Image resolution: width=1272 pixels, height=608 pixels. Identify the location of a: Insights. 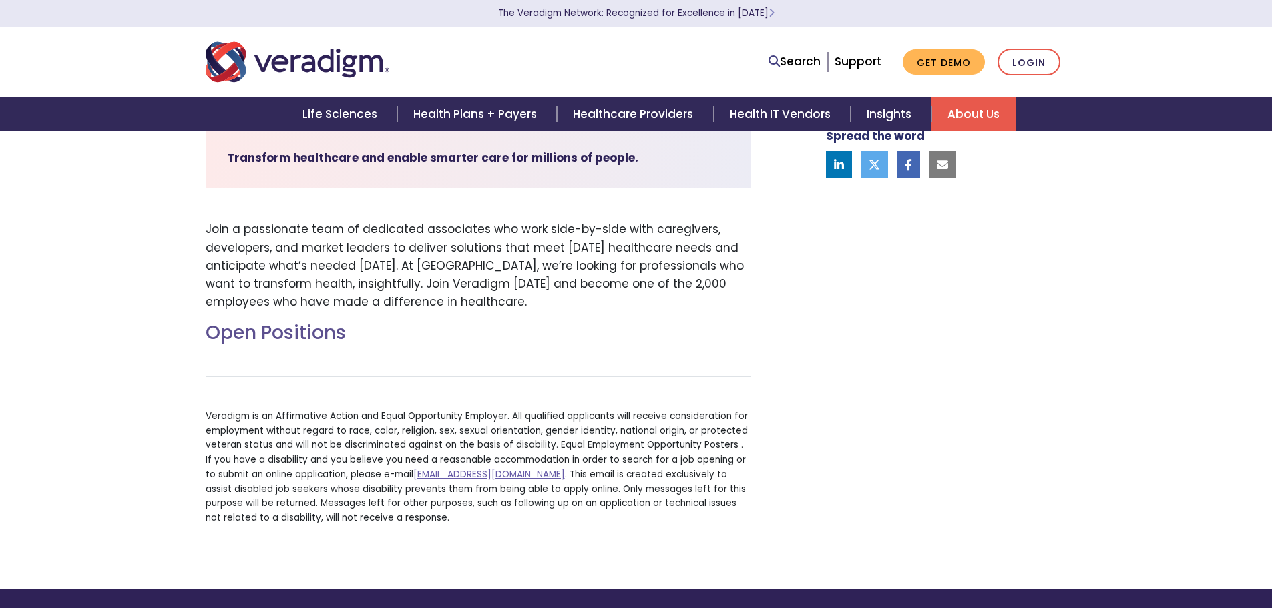
(891, 114).